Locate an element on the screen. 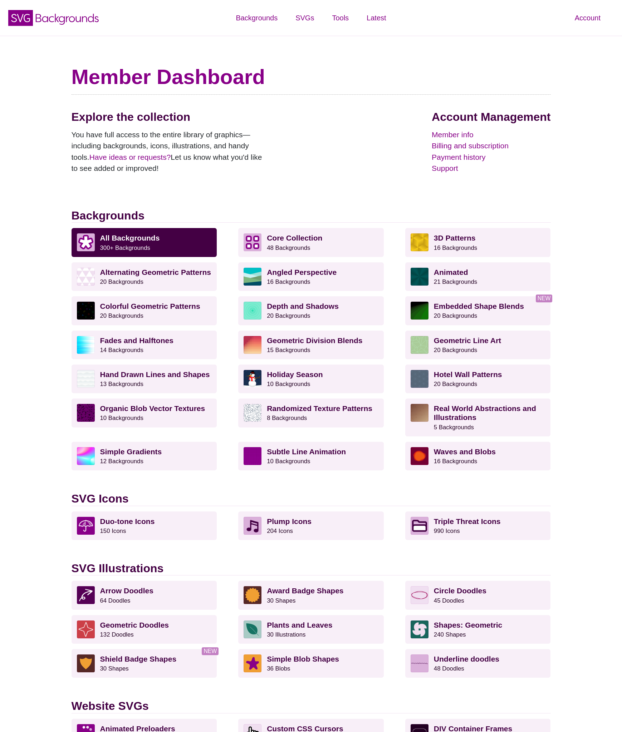 Image resolution: width=622 pixels, height=732 pixels. strong: Plump Icons is located at coordinates (289, 521).